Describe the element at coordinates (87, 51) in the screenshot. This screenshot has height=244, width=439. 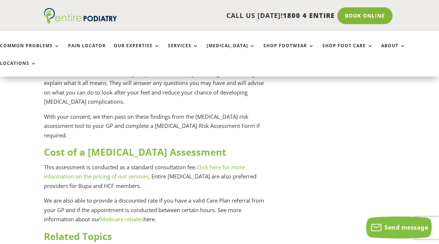
I see `a: Pain Locator` at that location.